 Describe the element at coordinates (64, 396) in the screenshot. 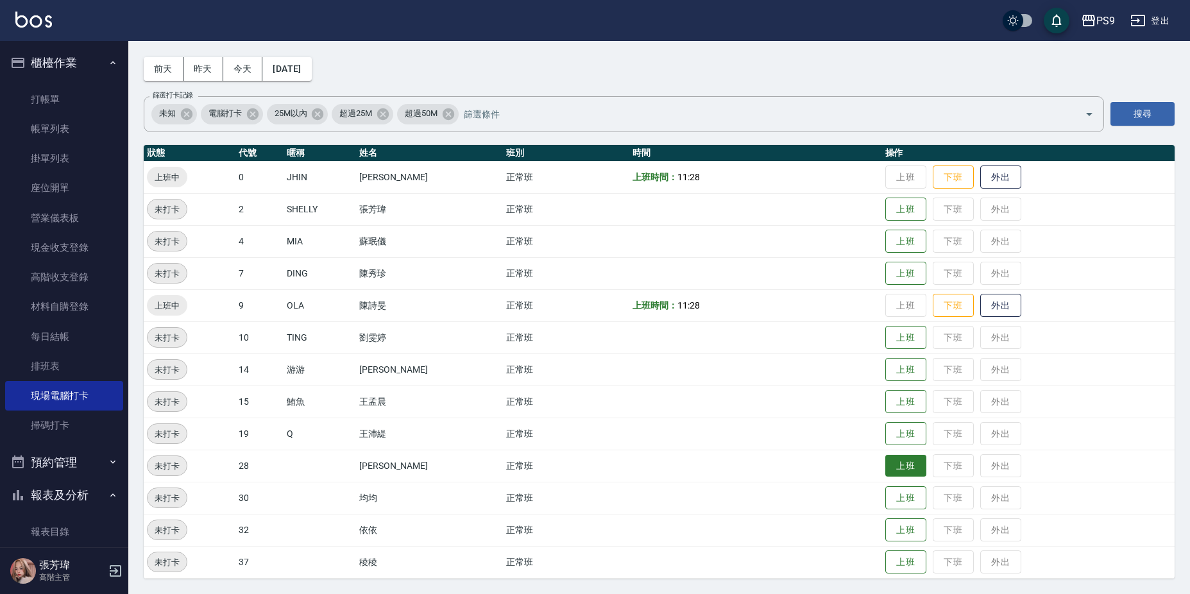

I see `a: 現場電腦打卡` at that location.